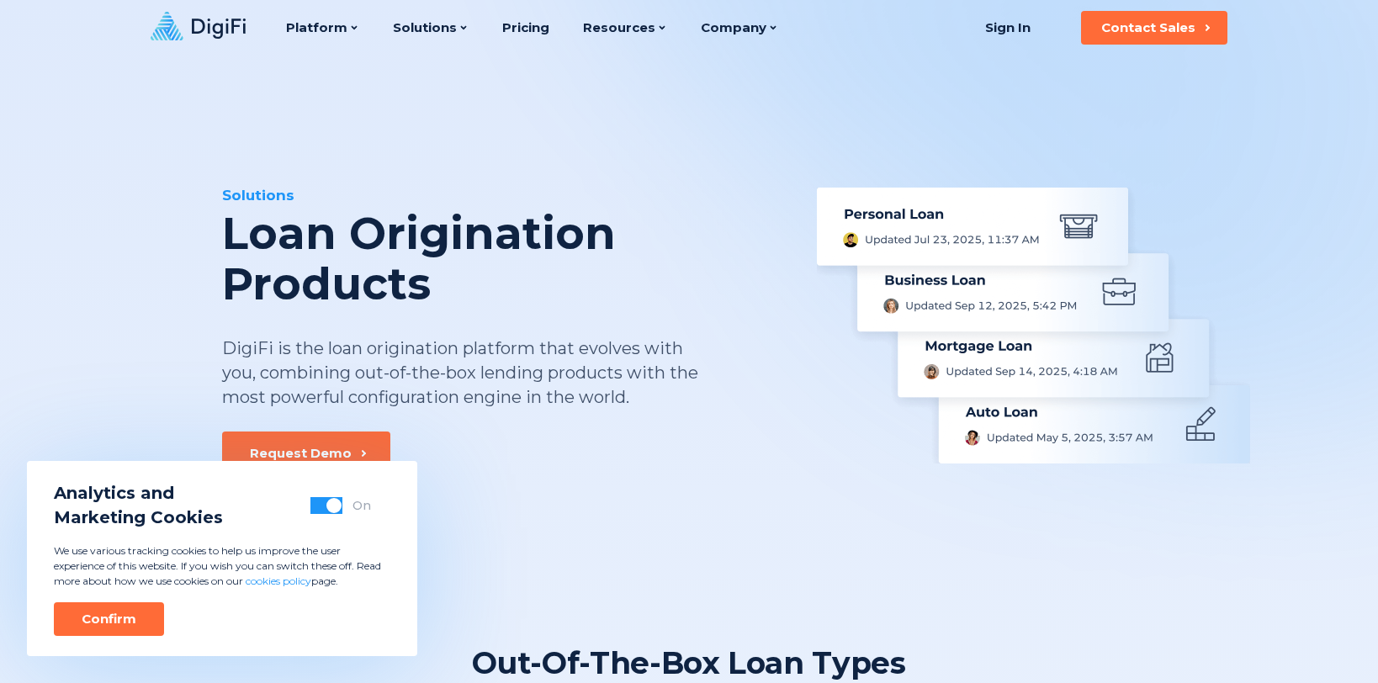  What do you see at coordinates (505, 259) in the screenshot?
I see `div: Loan Origination Products` at bounding box center [505, 259].